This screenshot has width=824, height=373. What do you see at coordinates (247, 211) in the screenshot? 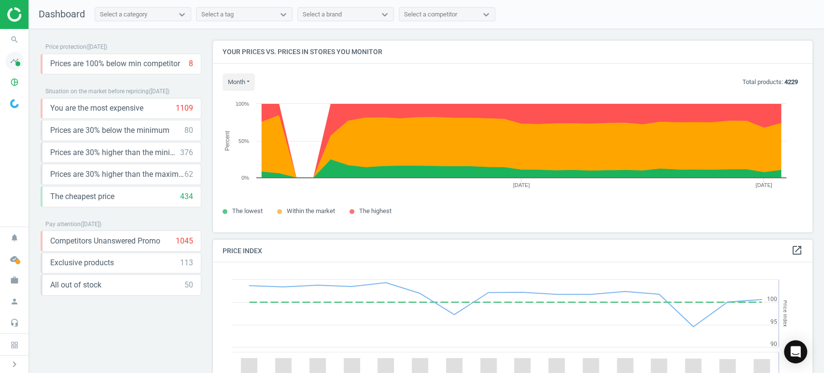
I see `span: The lowest` at bounding box center [247, 211].